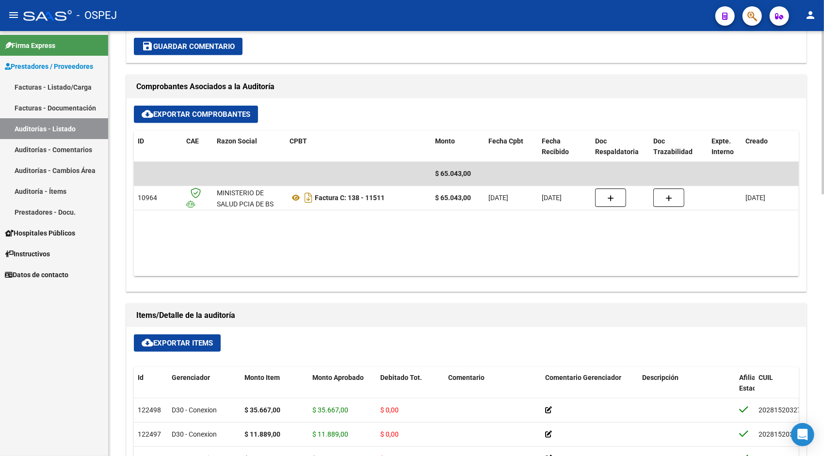 Image resolution: width=824 pixels, height=456 pixels. What do you see at coordinates (686, 389) in the screenshot?
I see `datatable-header-cell: Descripción` at bounding box center [686, 389].